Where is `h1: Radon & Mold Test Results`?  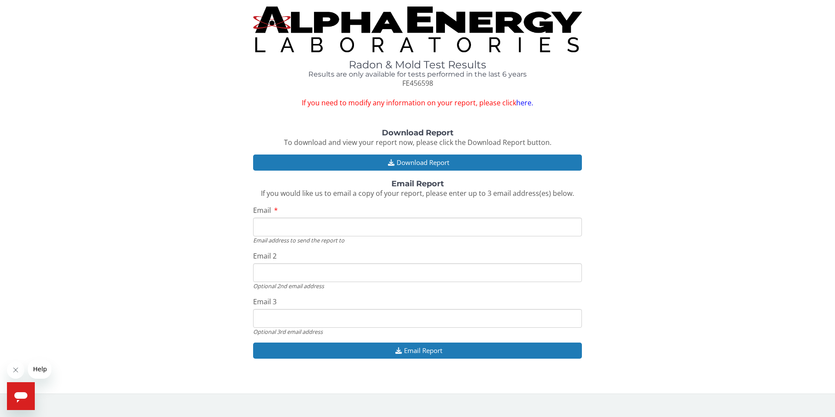
h1: Radon & Mold Test Results is located at coordinates (418, 65).